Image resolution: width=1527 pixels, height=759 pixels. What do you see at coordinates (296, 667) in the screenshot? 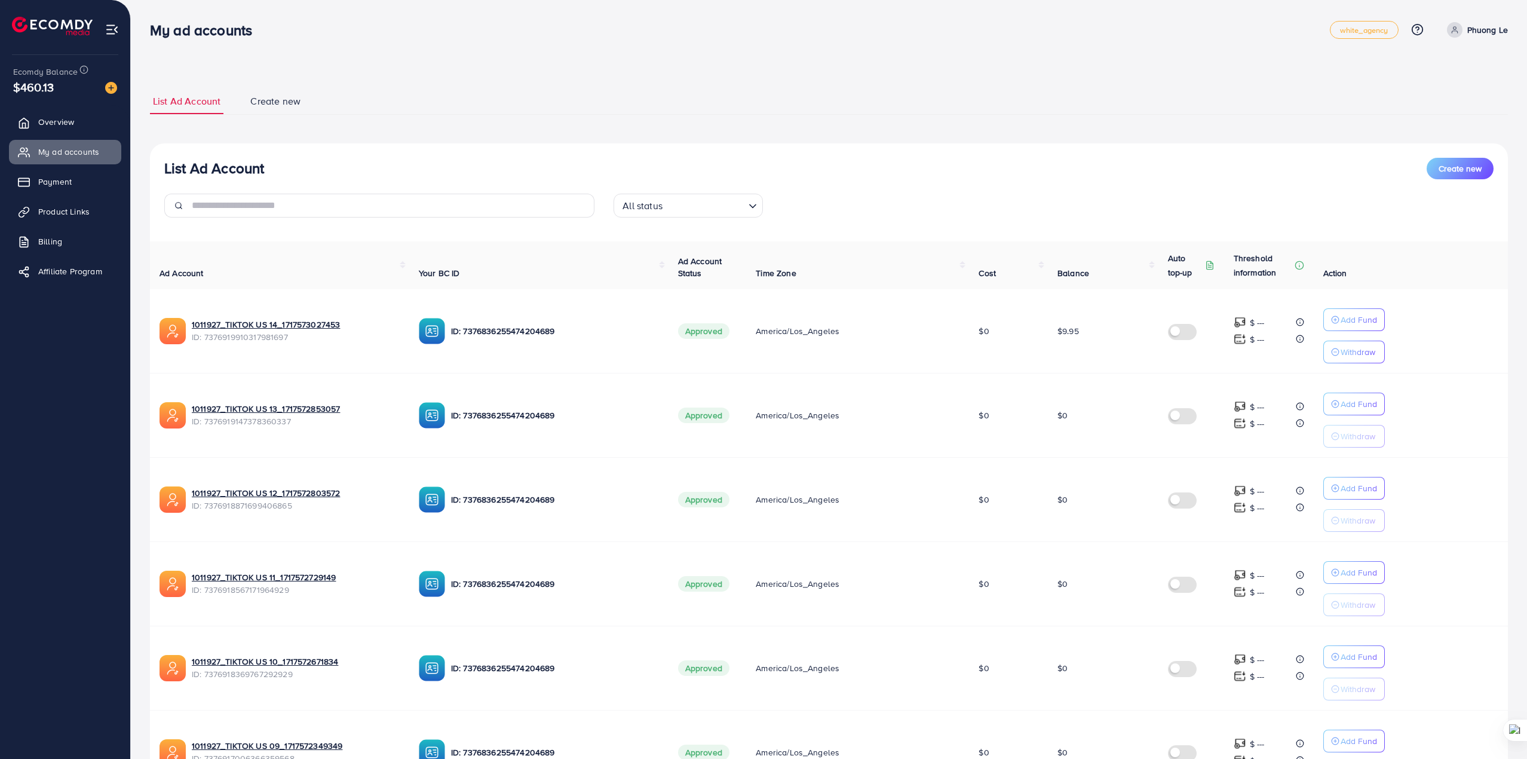
I see `div: <span class='underline'>1011927_TIKTOK US 10_1717572671834</span></br>7376918369767292929` at bounding box center [296, 667].